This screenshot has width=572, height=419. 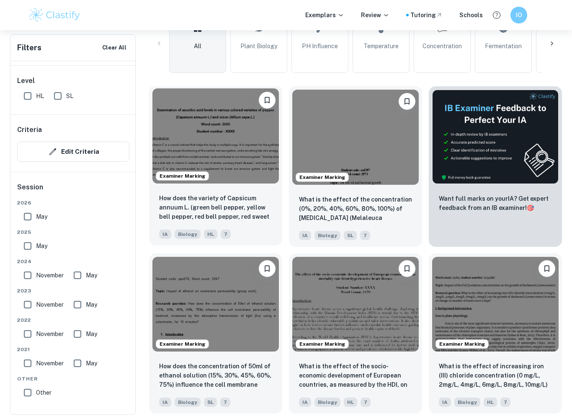 What do you see at coordinates (495, 136) in the screenshot?
I see `img: Thumbnail` at bounding box center [495, 136].